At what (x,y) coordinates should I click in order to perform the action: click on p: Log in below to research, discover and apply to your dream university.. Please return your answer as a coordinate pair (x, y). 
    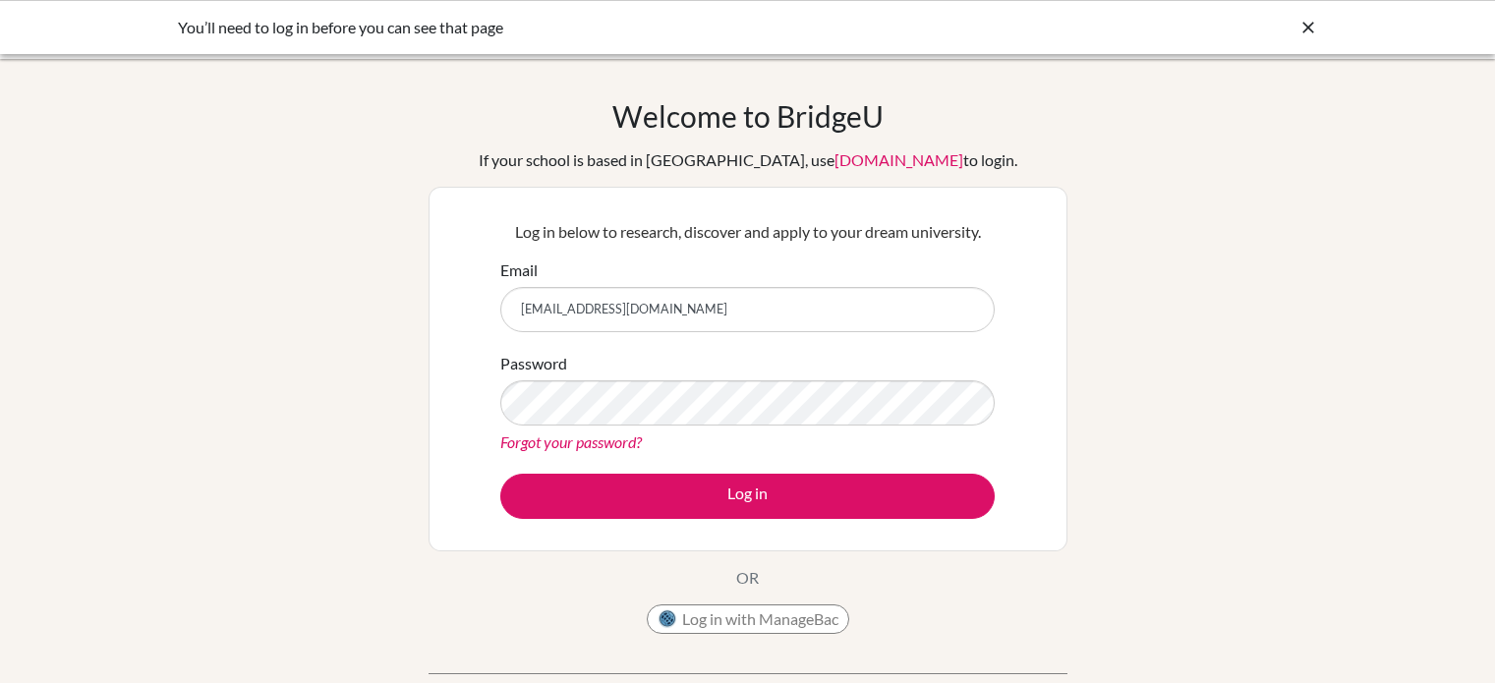
    Looking at the image, I should click on (747, 232).